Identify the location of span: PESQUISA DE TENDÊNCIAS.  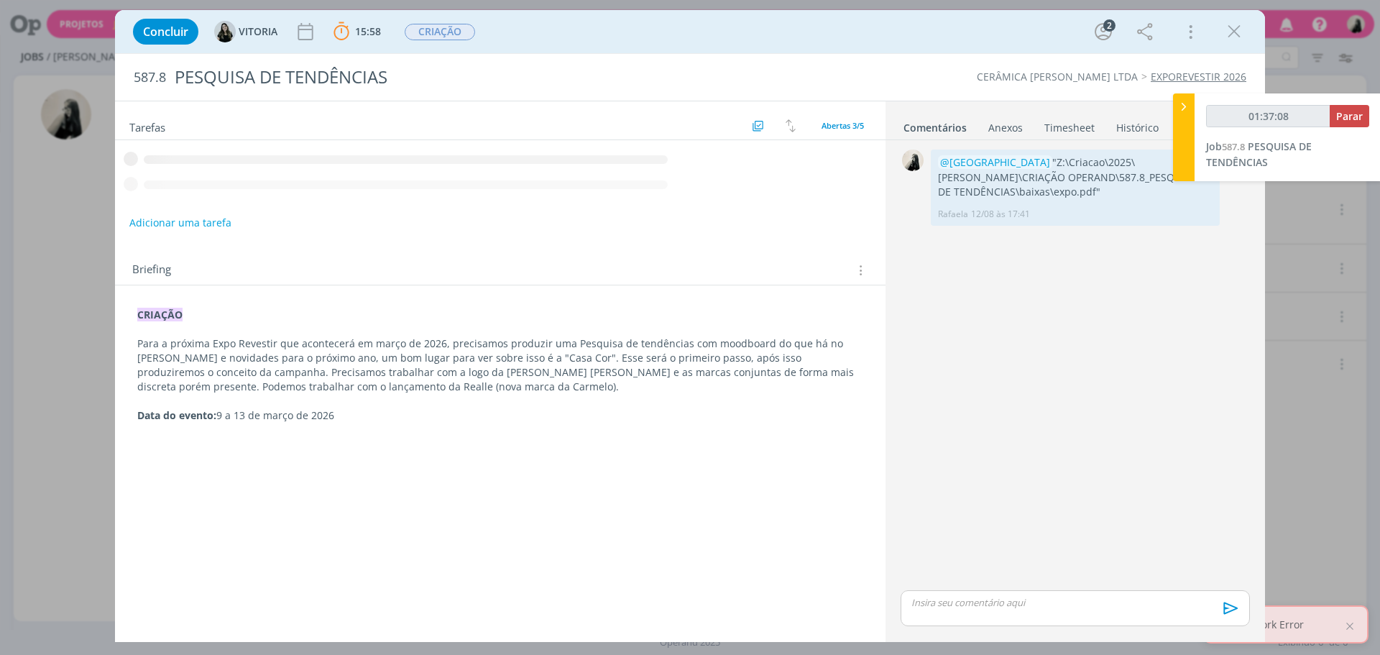
(1259, 154).